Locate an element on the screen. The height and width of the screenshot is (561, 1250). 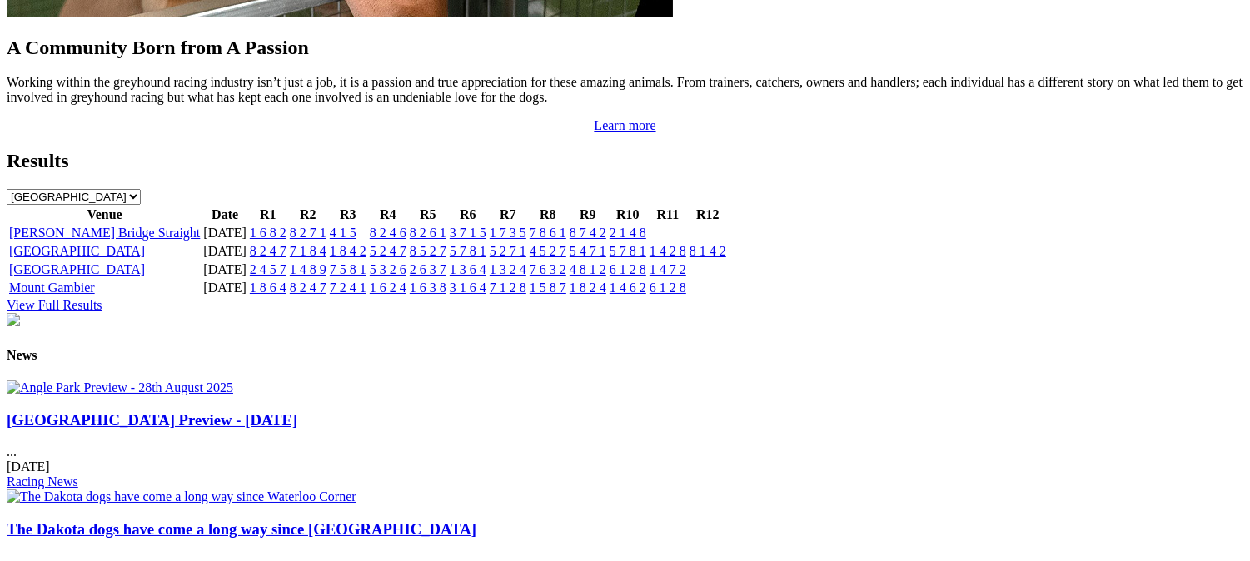
a: 1 8 6 4 is located at coordinates (268, 287).